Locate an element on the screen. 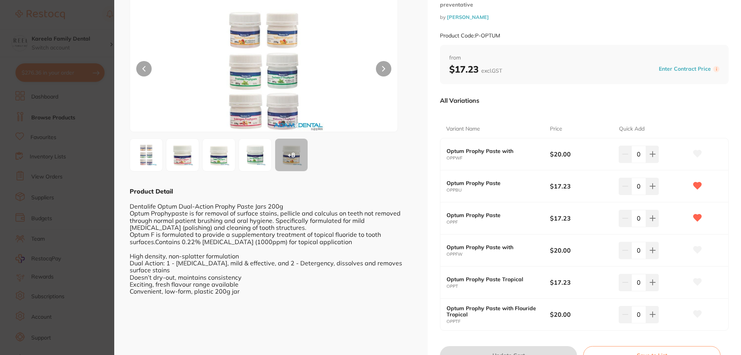 The image size is (741, 355). b: Optum Prophy Paste Tropical is located at coordinates (493, 279).